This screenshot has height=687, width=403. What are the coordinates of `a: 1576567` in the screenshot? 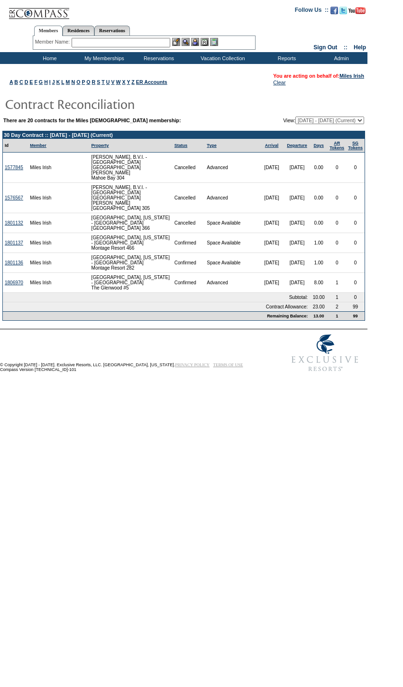 It's located at (14, 197).